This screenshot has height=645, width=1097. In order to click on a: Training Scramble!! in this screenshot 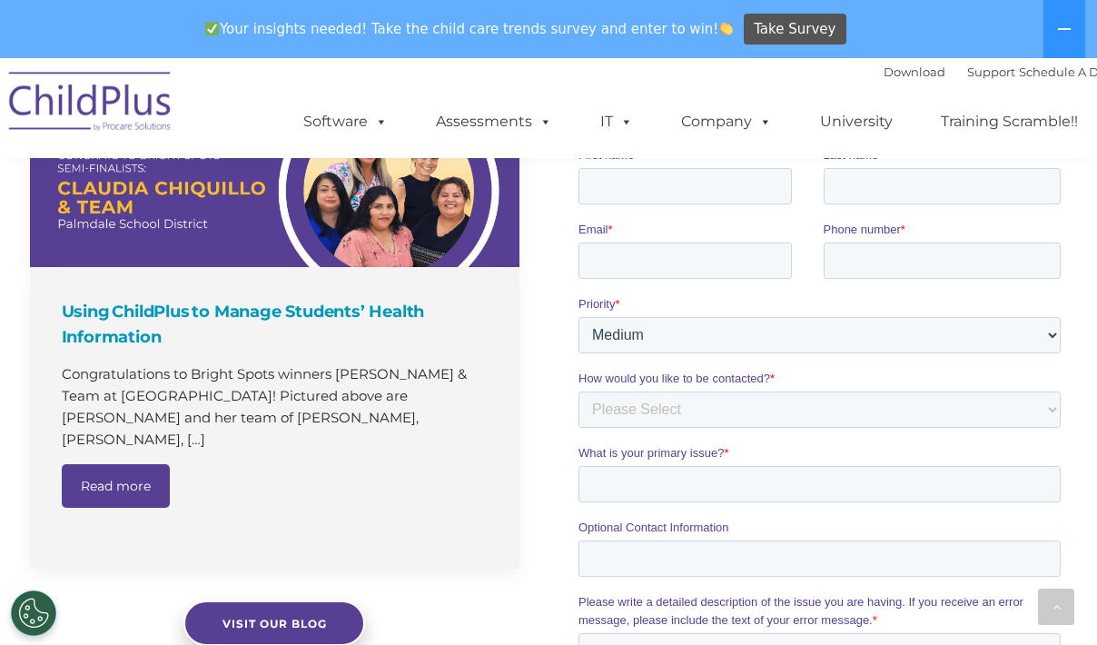, I will do `click(1009, 122)`.